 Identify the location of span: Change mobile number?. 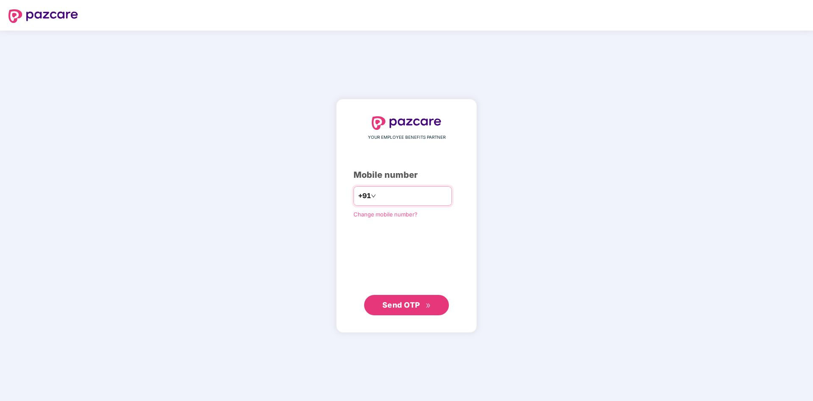
(385, 214).